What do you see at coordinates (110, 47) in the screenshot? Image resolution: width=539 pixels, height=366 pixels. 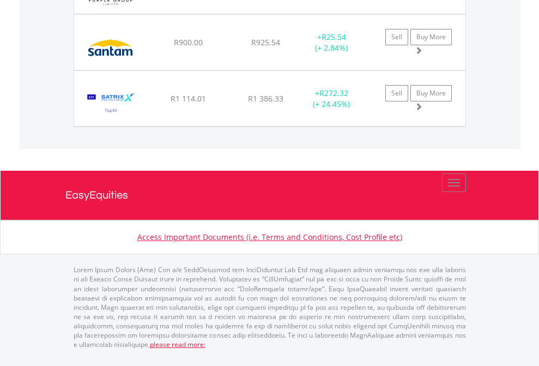 I see `img: EQU.ZA.SNT.png` at bounding box center [110, 47].